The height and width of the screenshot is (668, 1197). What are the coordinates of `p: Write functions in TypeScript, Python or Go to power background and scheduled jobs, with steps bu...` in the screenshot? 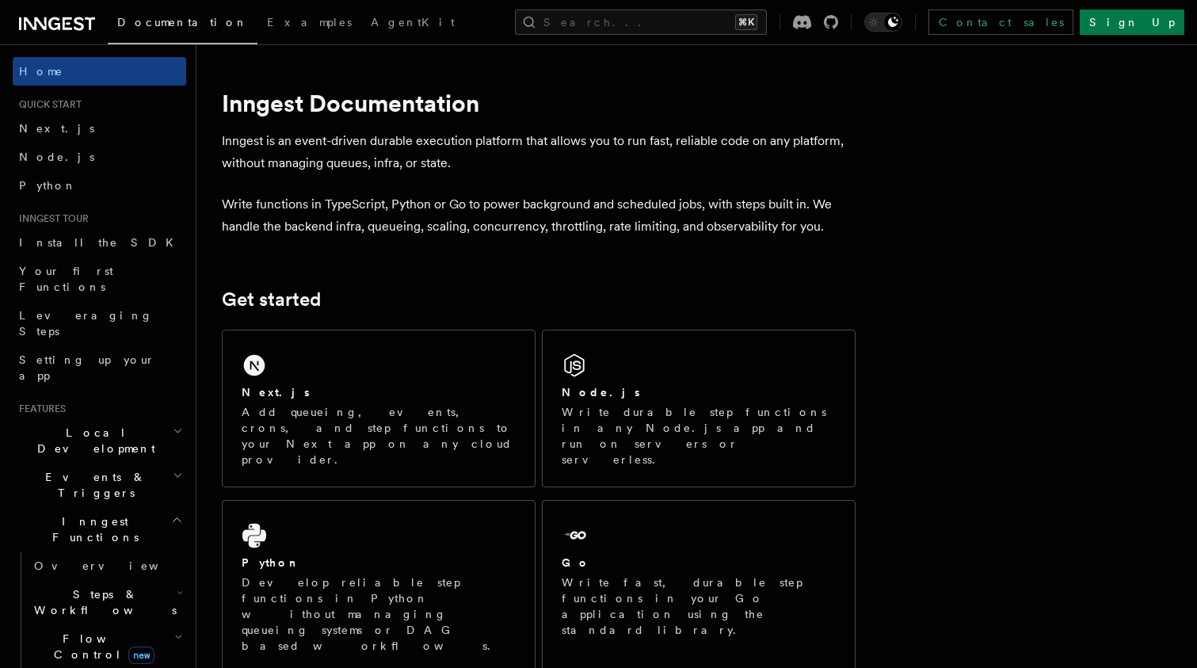 It's located at (539, 215).